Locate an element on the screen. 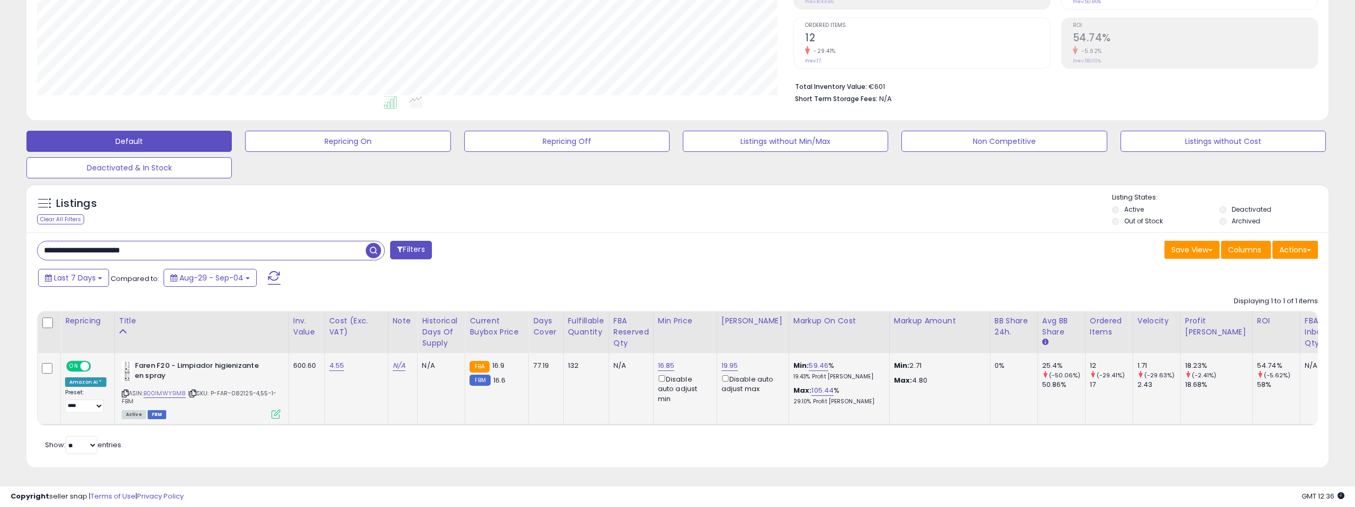  div: Avg BB Share is located at coordinates (1062, 327).